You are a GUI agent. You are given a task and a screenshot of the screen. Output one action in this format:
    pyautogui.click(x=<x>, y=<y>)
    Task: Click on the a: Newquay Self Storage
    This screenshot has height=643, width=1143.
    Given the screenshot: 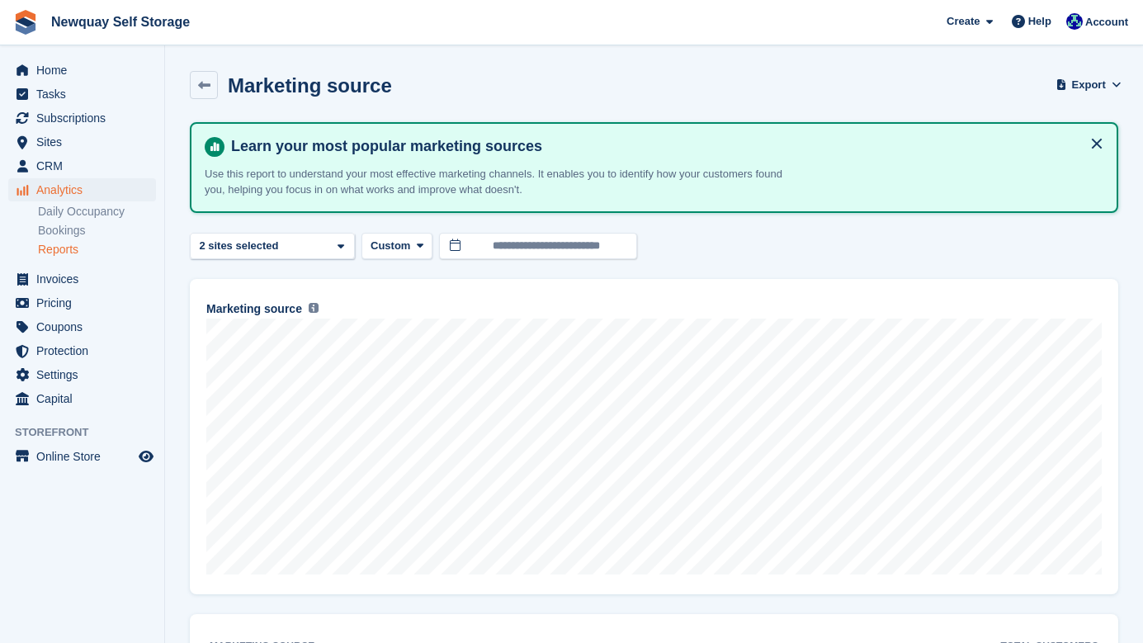 What is the action you would take?
    pyautogui.click(x=120, y=21)
    